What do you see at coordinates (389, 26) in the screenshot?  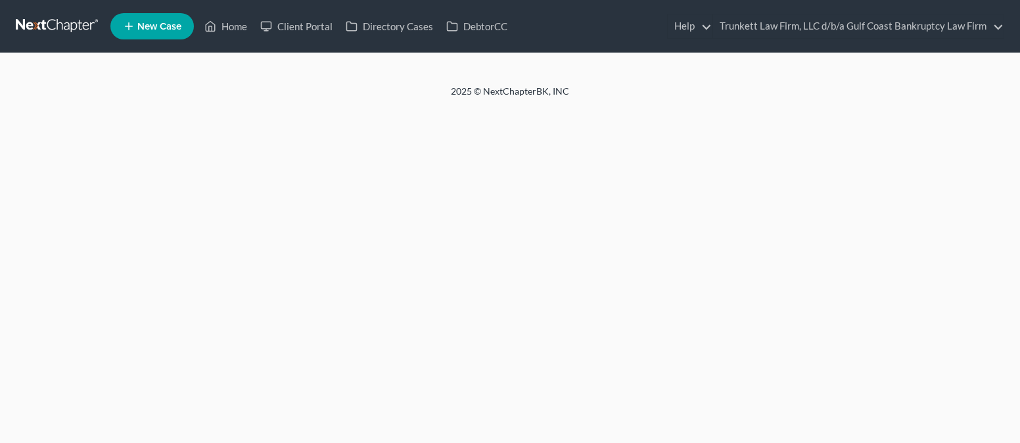 I see `a: Directory Cases` at bounding box center [389, 26].